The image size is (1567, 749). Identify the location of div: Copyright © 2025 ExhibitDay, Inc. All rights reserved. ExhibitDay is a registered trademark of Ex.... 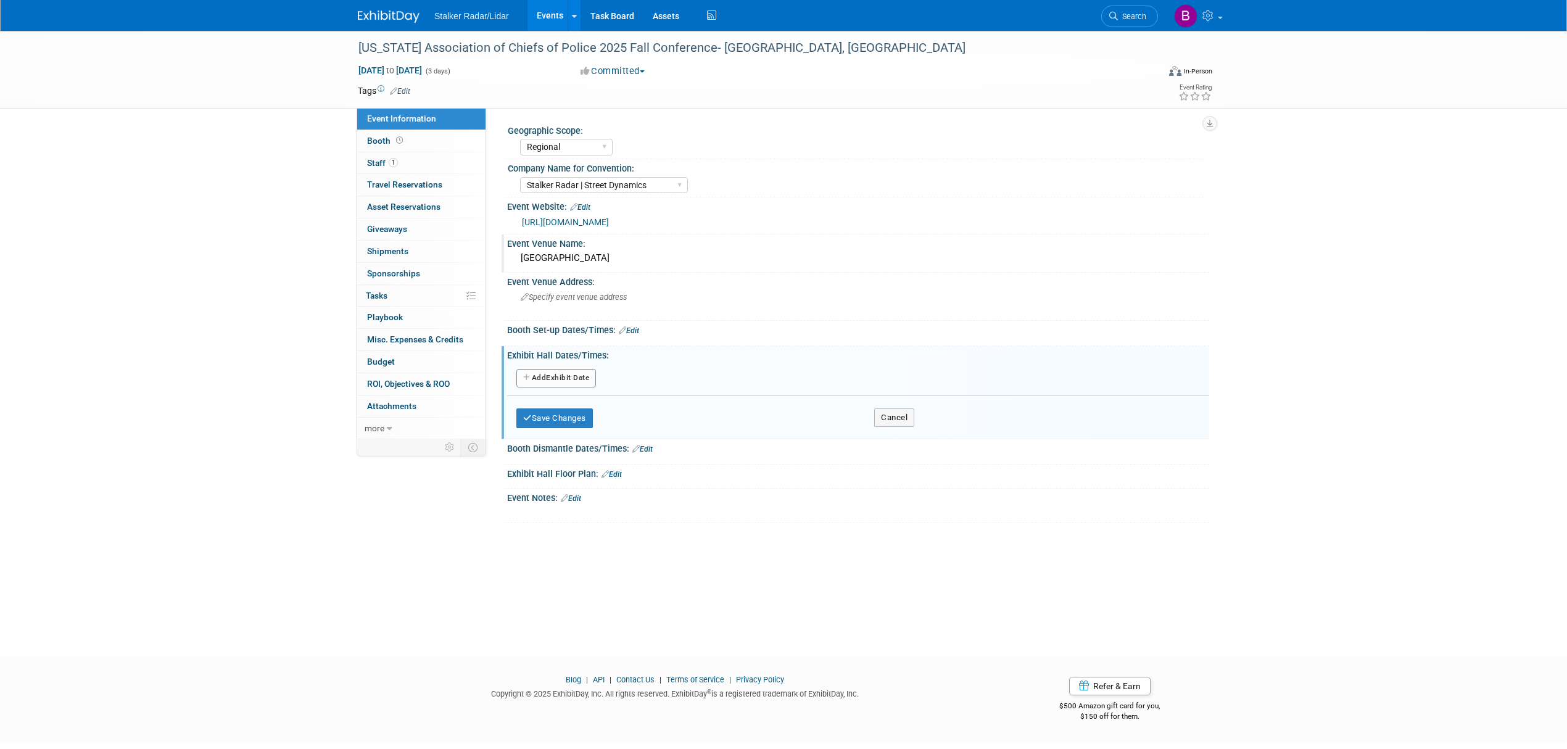
(675, 692).